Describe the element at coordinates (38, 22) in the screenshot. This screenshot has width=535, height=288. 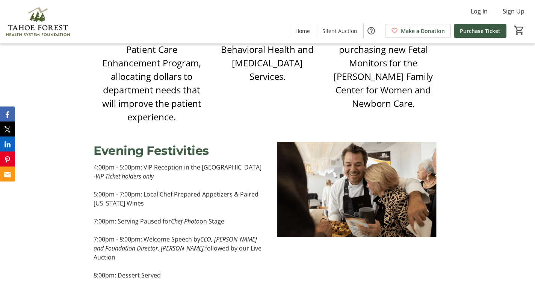
I see `img: Tahoe Forest Health System Foundation's Logo` at that location.